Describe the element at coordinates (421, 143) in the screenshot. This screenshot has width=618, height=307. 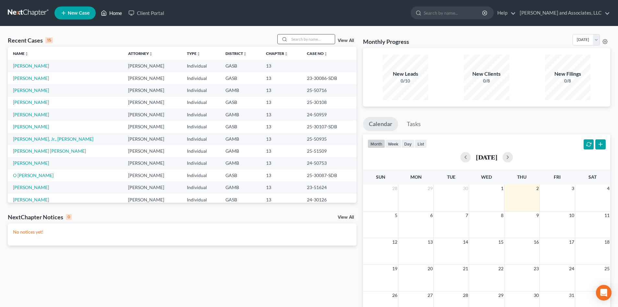
I see `button: list` at that location.